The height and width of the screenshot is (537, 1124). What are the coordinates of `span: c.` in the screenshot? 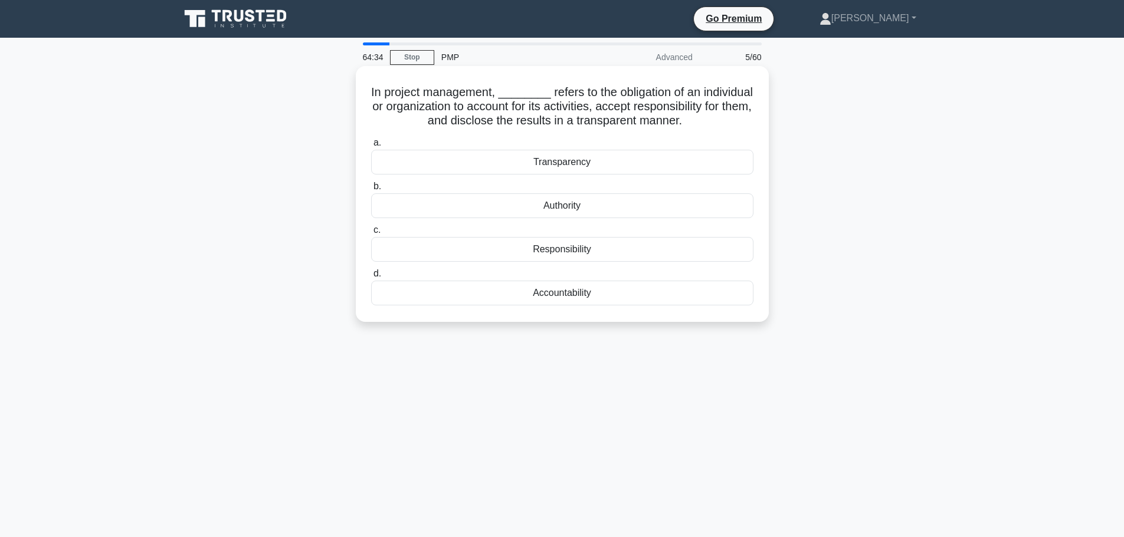 It's located at (377, 229).